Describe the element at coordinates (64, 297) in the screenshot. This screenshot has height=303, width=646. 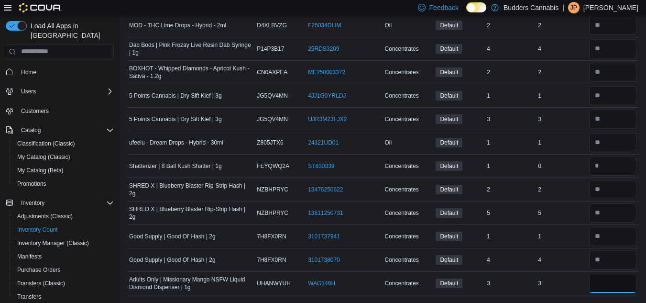
I see `span: Transfers` at that location.